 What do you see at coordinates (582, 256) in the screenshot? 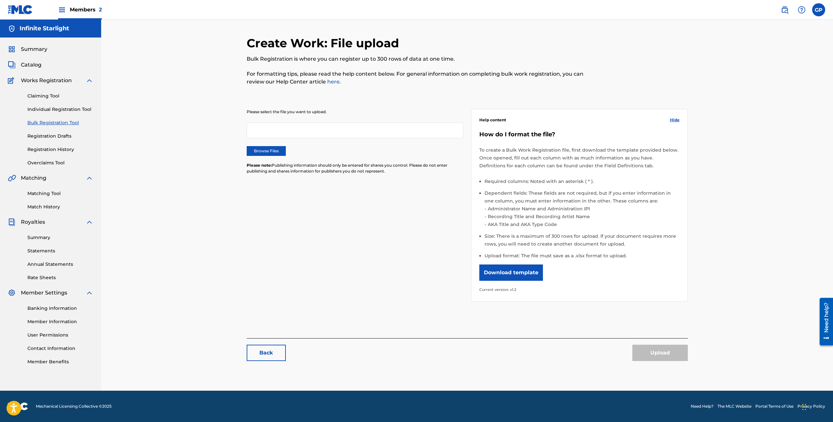
I see `li: Upload format: The file must save as a .xlsx format to upload.` at bounding box center [582, 256].